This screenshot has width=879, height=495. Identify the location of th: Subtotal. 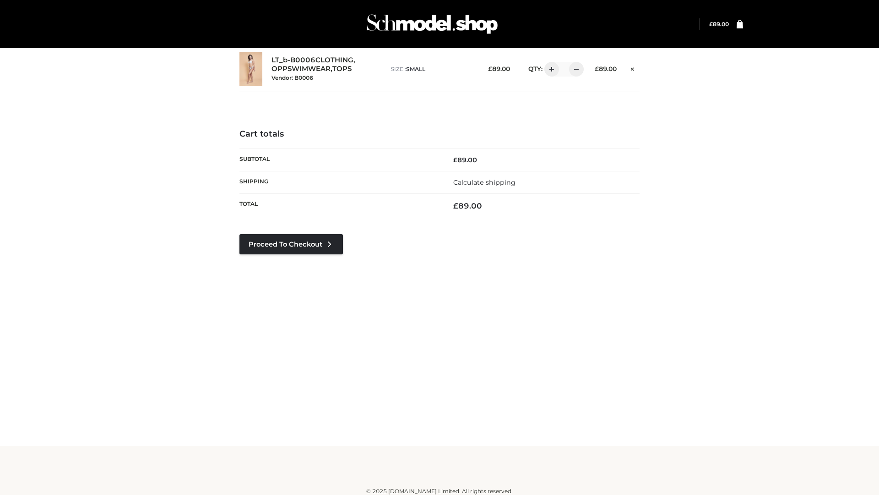
(339, 159).